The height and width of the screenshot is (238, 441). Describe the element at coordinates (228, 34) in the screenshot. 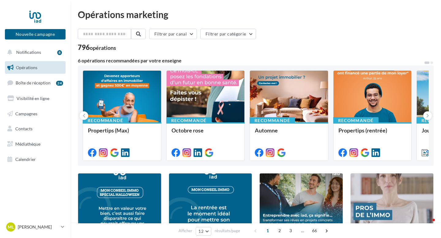

I see `button: Filtrer par catégorie` at that location.